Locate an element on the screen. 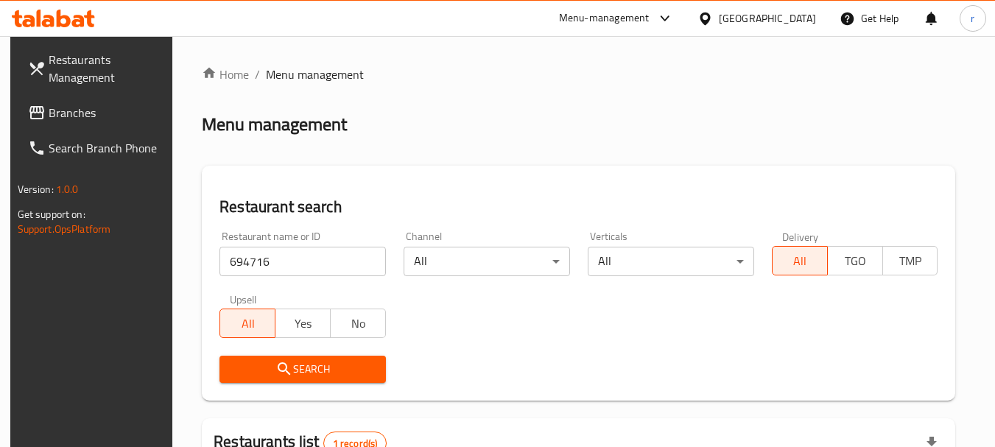  button: Search is located at coordinates (303, 369).